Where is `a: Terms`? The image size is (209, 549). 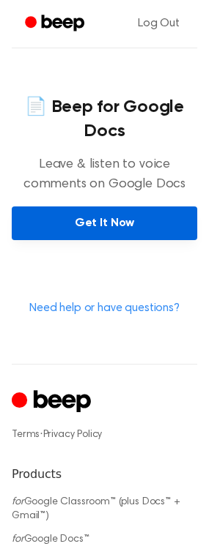
a: Terms is located at coordinates (26, 435).